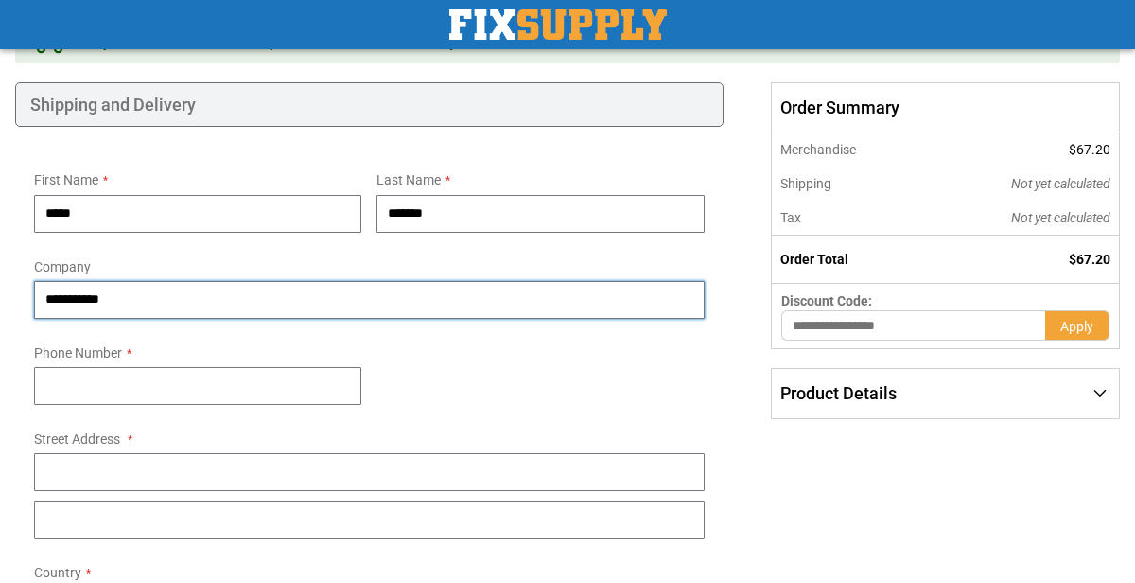 This screenshot has height=583, width=1135. What do you see at coordinates (558, 25) in the screenshot?
I see `img: Fix Industrial Supply` at bounding box center [558, 25].